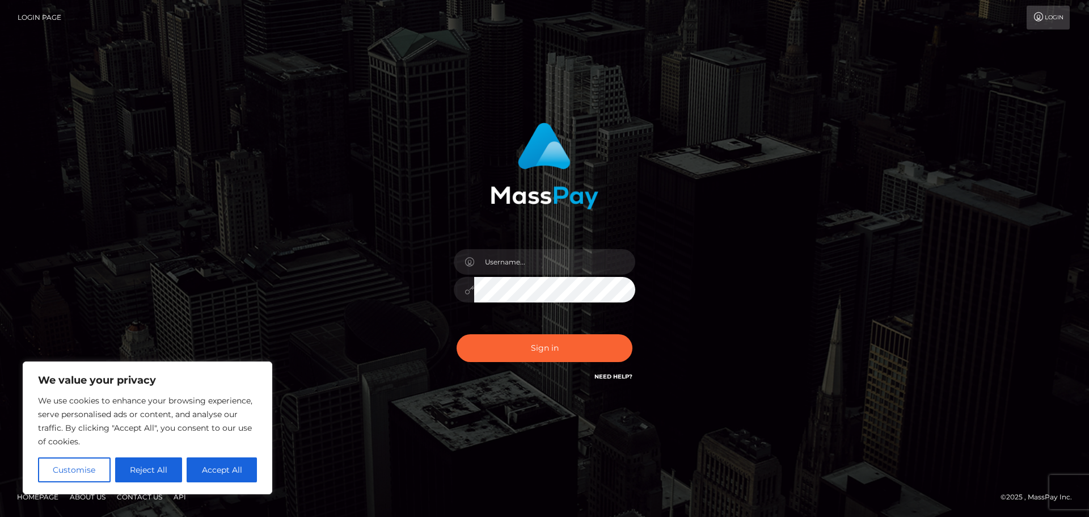 This screenshot has width=1089, height=517. What do you see at coordinates (37, 497) in the screenshot?
I see `a: Homepage` at bounding box center [37, 497].